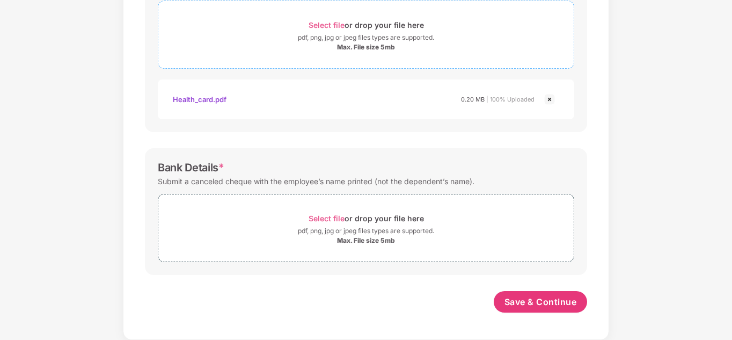 Image resolution: width=732 pixels, height=340 pixels. I want to click on img: svg+xml;base64,PHN2ZyBpZD0iQ3Jvc3MtMjR4MjQiIHhtbG5zPSJodHRwOi8vd3d3LnczLm9yZy8yMDAwL3N2ZyIgd2lkdG..., so click(550, 99).